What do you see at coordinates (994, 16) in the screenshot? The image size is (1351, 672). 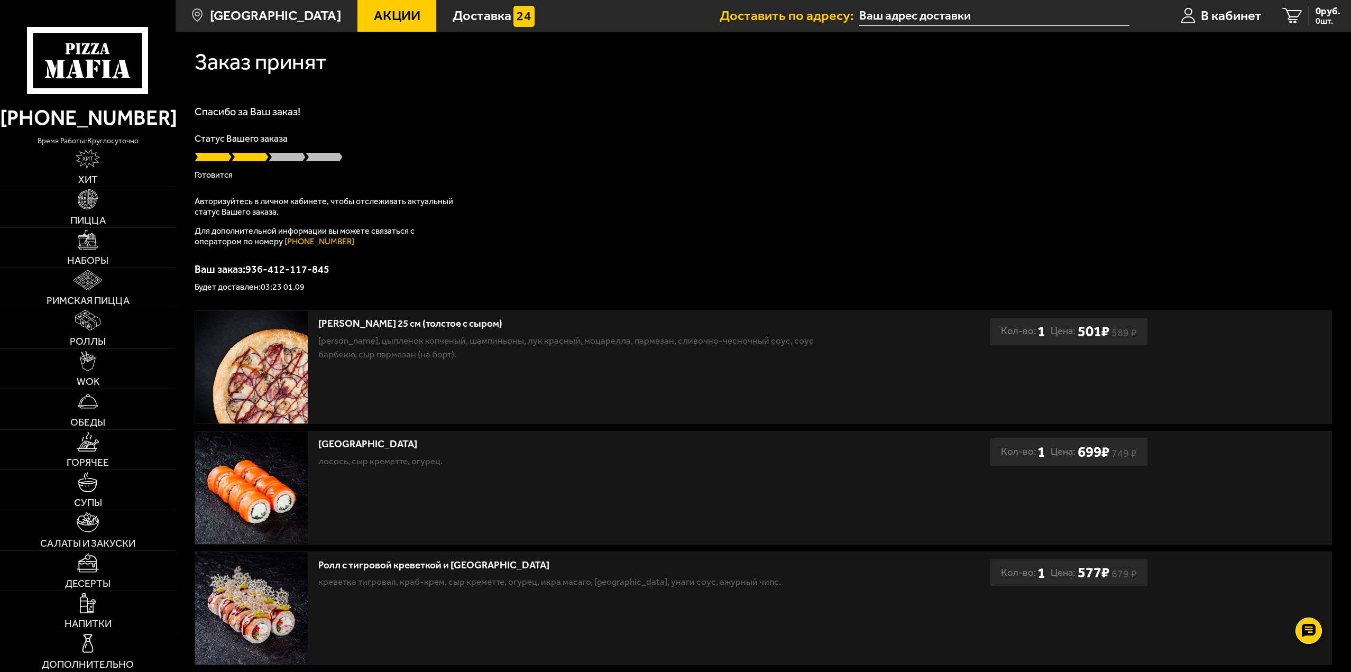 I see `input: Ваш адрес доставки` at bounding box center [994, 16].